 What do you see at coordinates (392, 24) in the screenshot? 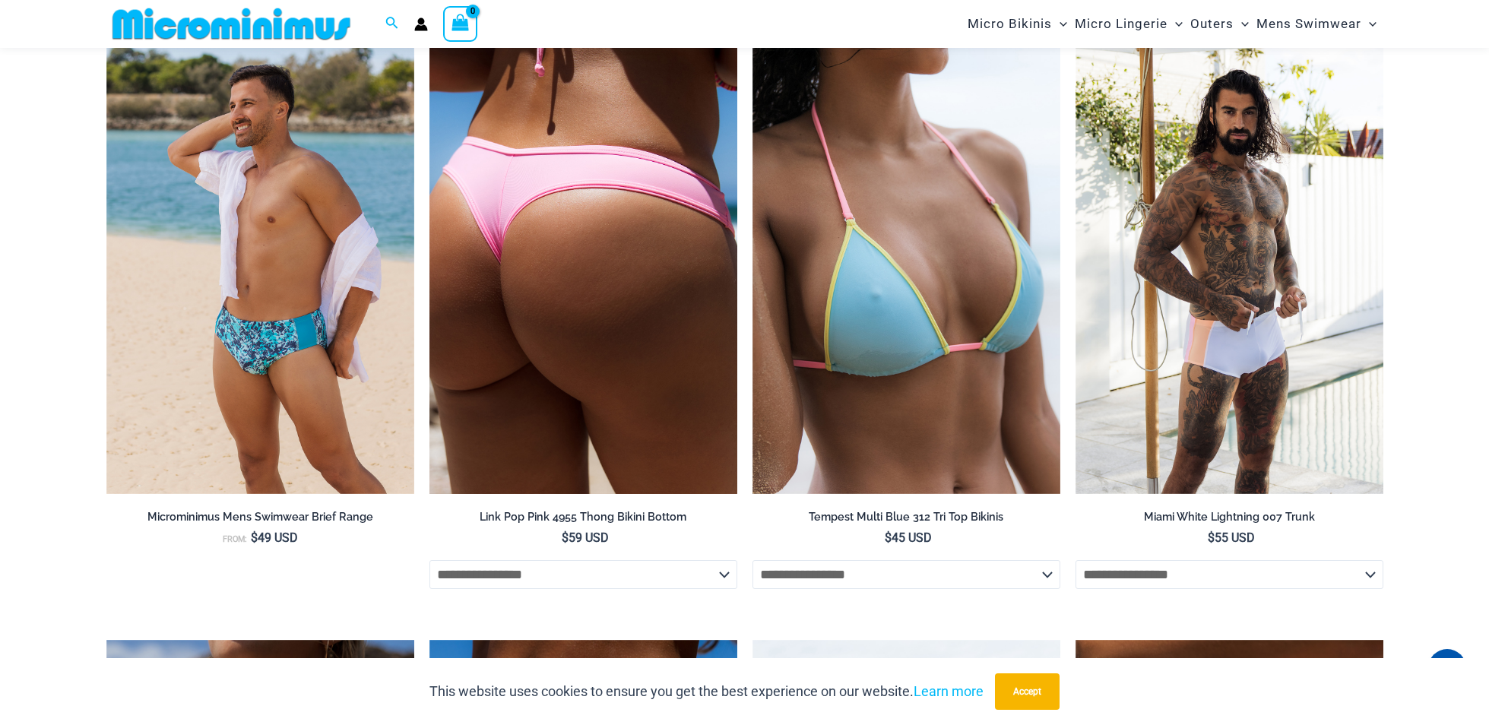
I see `a: Search icon link` at bounding box center [392, 24].